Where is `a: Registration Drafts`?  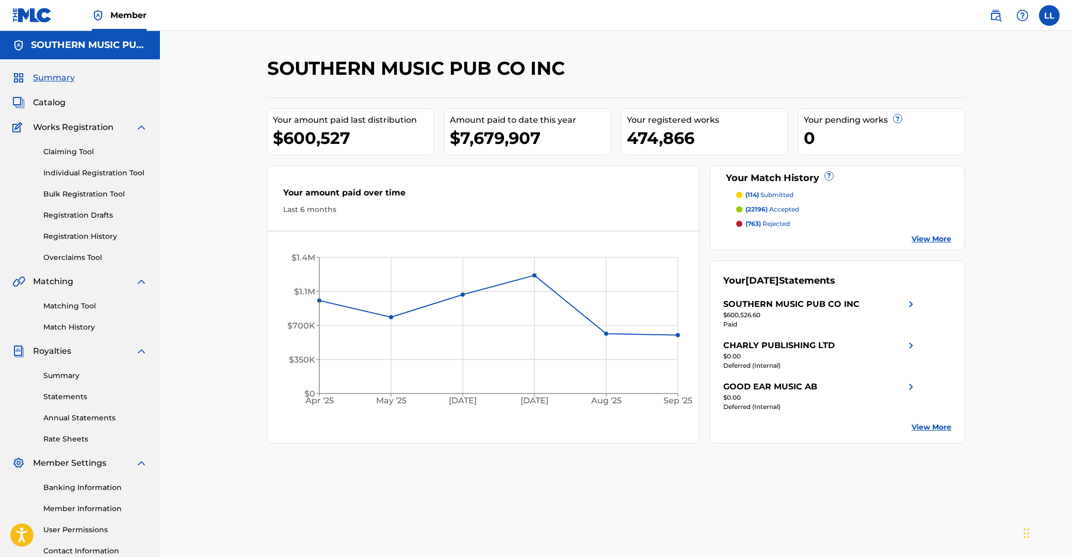 a: Registration Drafts is located at coordinates (95, 215).